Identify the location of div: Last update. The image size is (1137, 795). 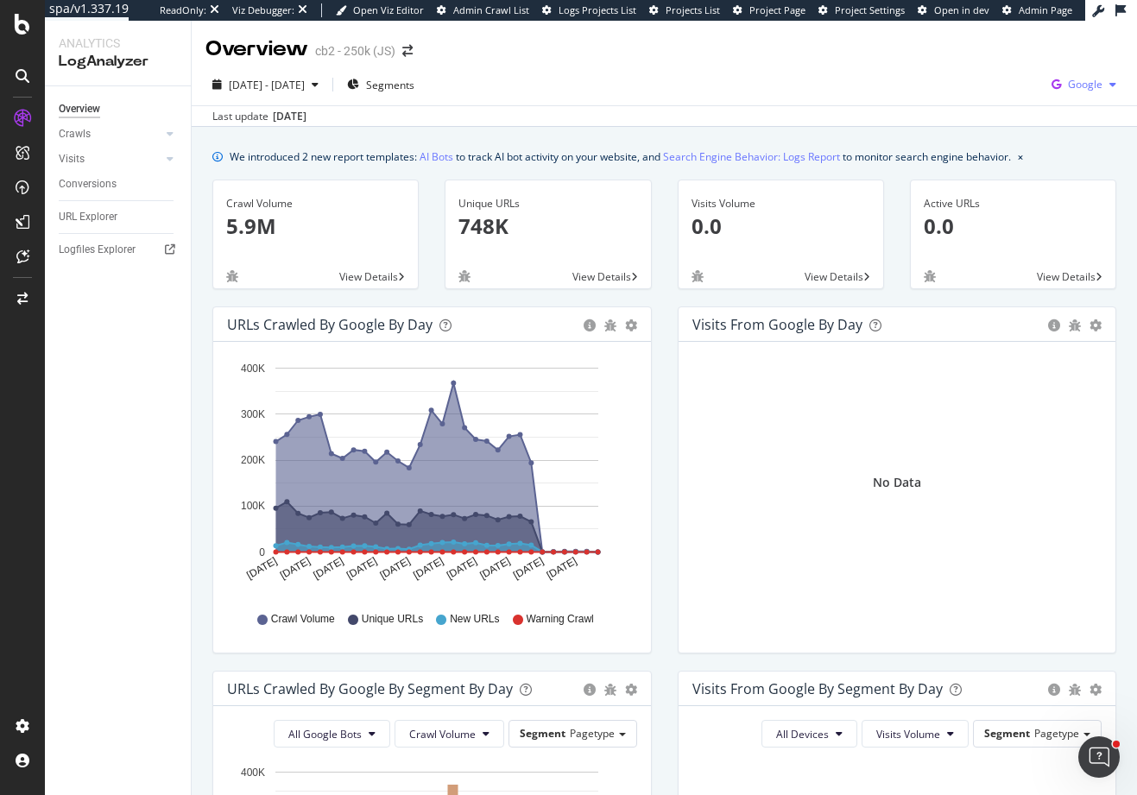
(259, 117).